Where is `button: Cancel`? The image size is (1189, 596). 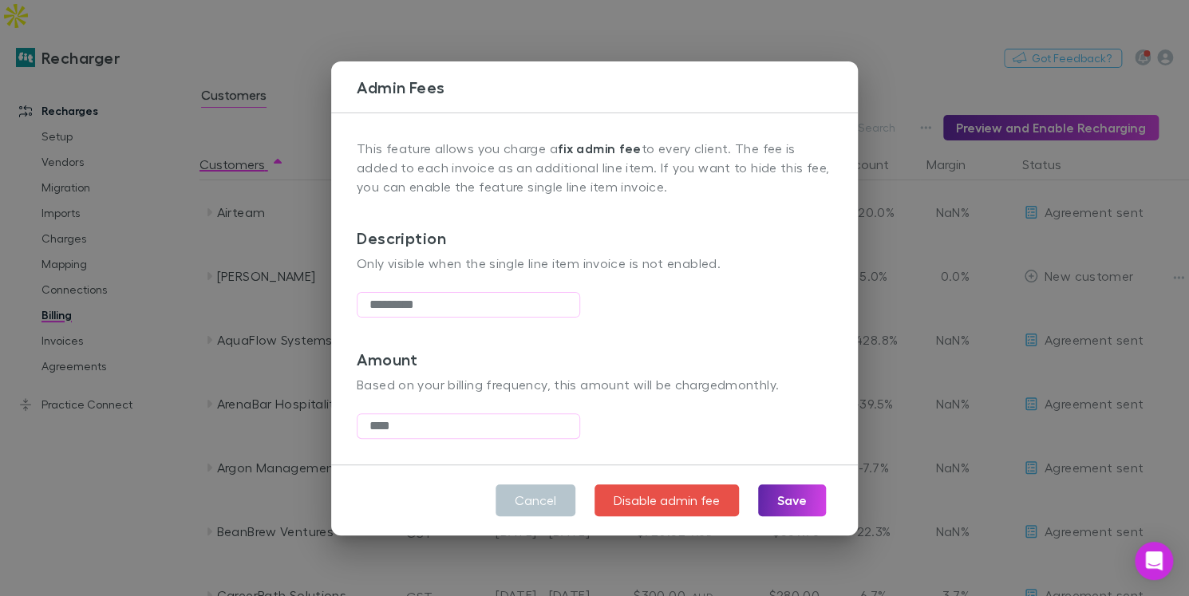 button: Cancel is located at coordinates (535, 500).